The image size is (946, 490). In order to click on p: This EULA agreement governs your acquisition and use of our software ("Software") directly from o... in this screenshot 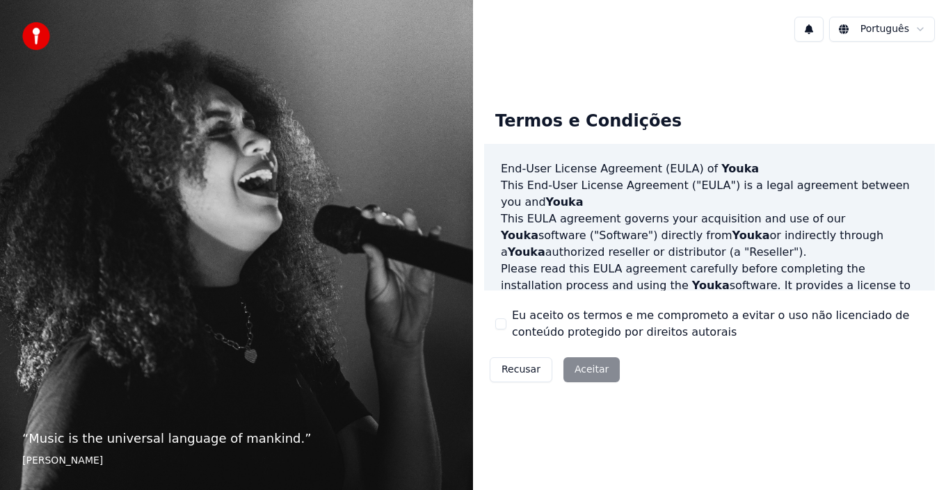, I will do `click(709, 236)`.